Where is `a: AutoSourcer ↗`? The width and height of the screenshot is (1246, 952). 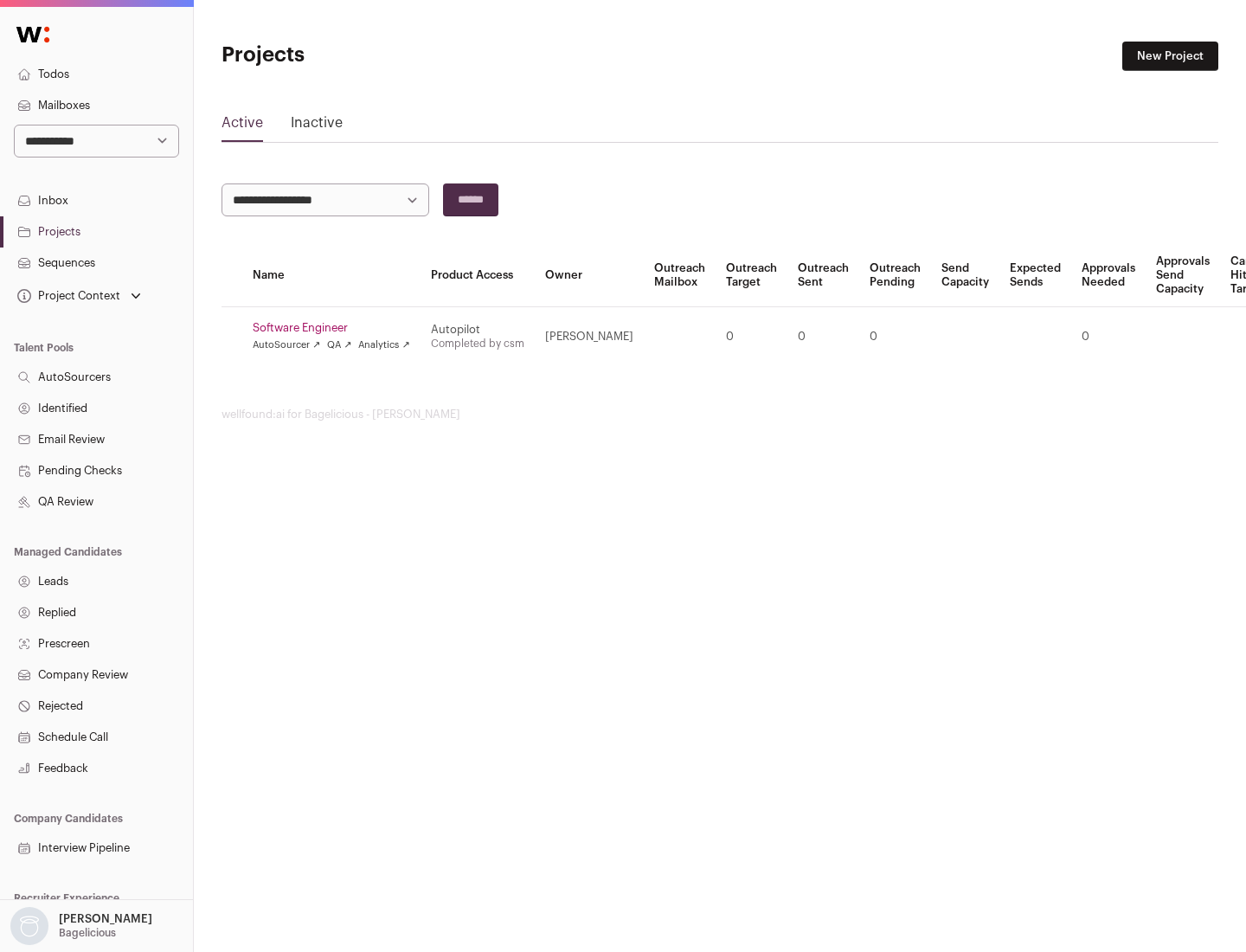
a: AutoSourcer ↗ is located at coordinates (287, 345).